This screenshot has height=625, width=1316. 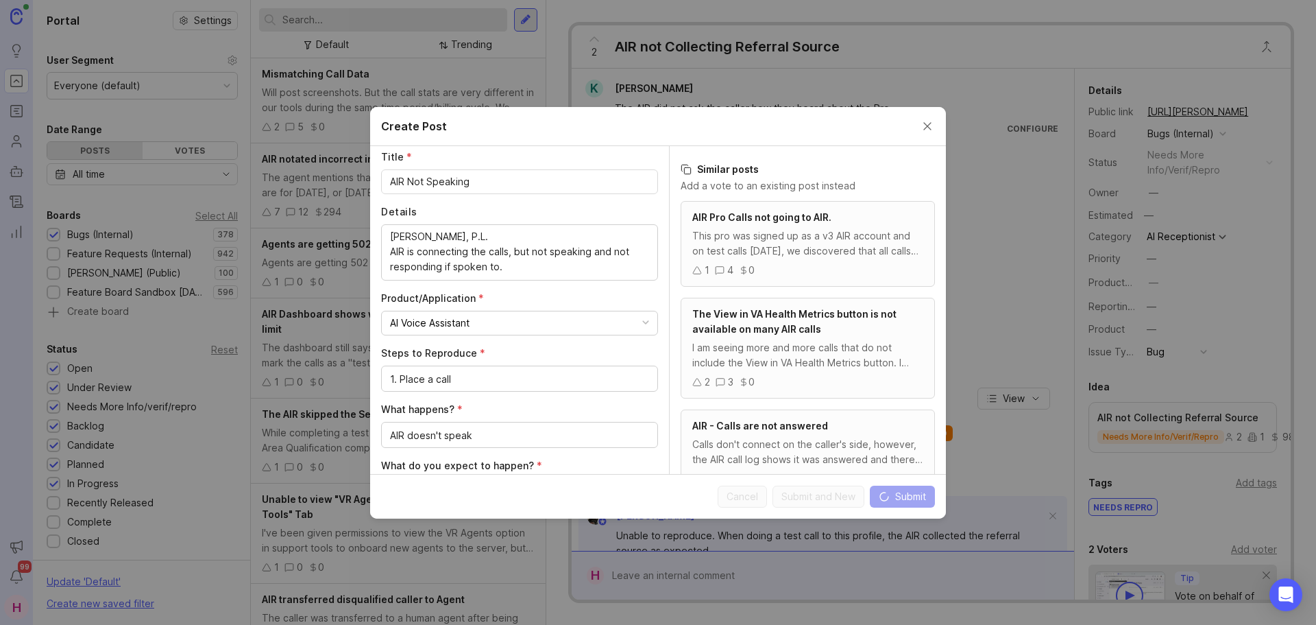 I want to click on div: I am seeing more and more calls that do not include the View in VA Health Metrics button. I know ..., so click(x=808, y=355).